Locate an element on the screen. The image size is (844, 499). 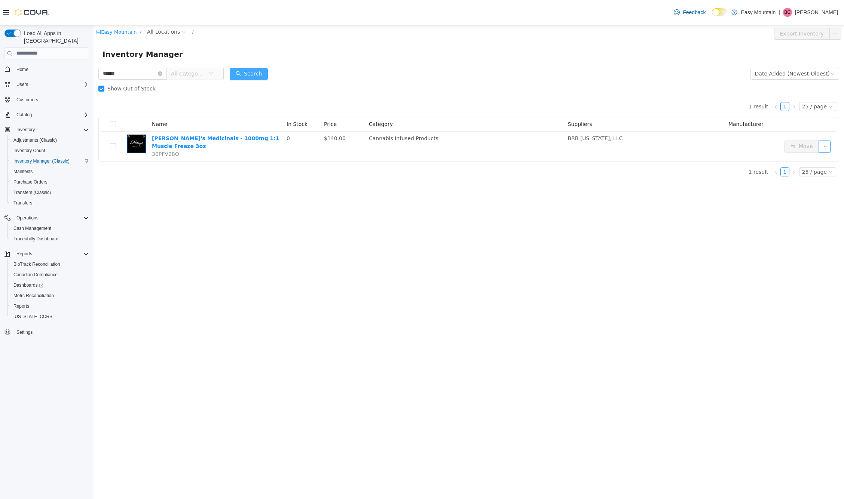
button: Settings is located at coordinates (47, 332).